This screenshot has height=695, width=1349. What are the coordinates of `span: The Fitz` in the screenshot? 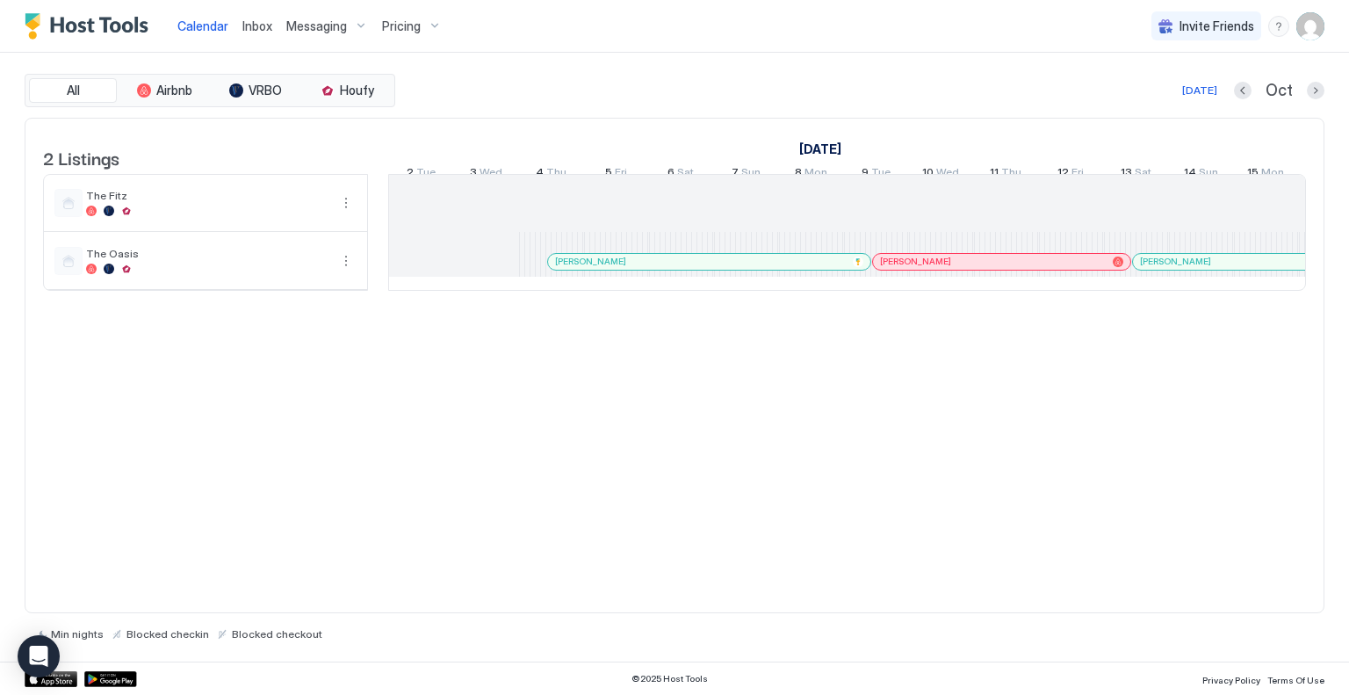 It's located at (207, 195).